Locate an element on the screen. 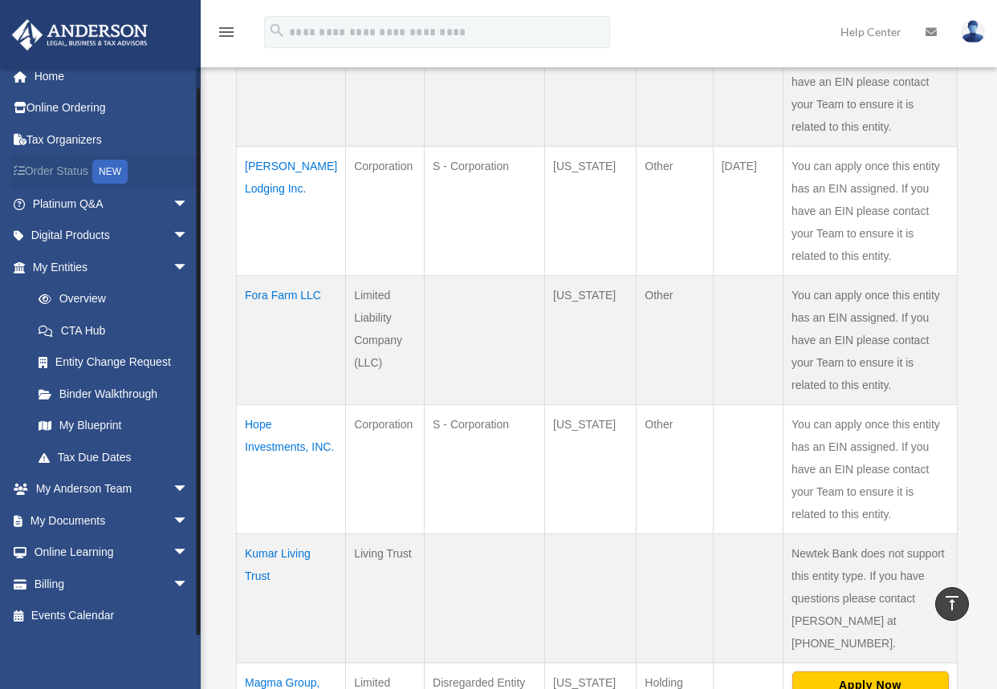 This screenshot has height=689, width=997. a: Entity Change Request is located at coordinates (113, 363).